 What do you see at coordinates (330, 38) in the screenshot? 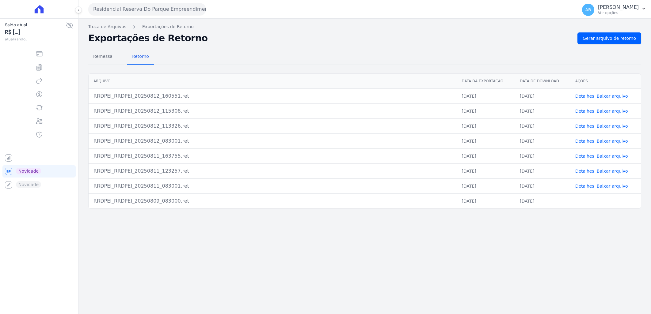
I see `h2: Exportações de Retorno` at bounding box center [330, 38].